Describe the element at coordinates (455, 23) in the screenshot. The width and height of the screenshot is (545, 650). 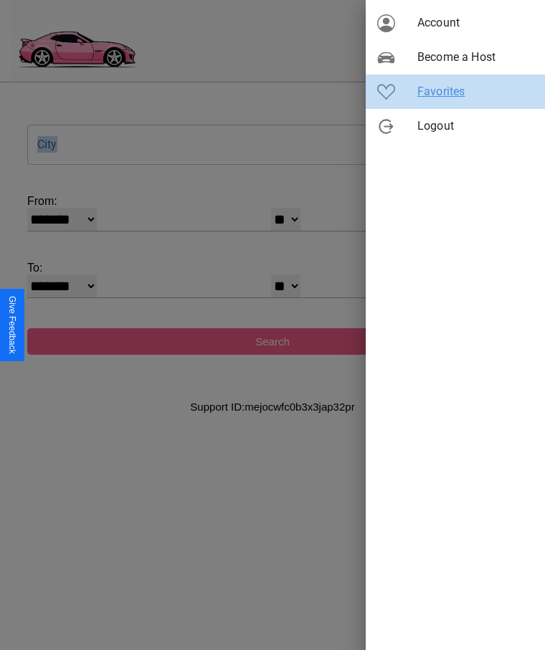
I see `div: Account` at that location.